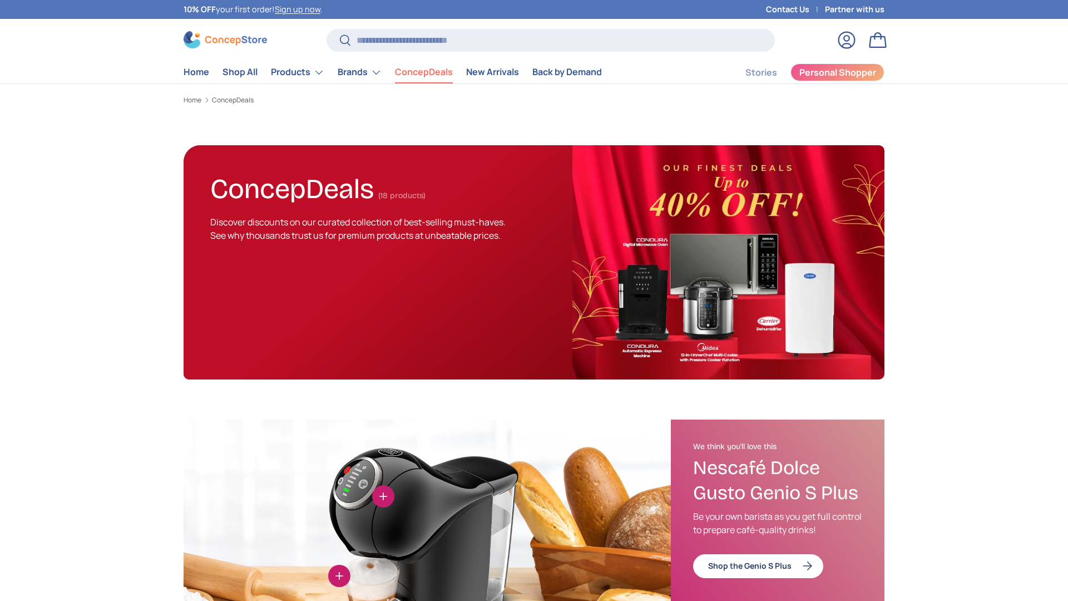 Image resolution: width=1068 pixels, height=601 pixels. Describe the element at coordinates (534, 100) in the screenshot. I see `nav: Breadcrumbs` at that location.